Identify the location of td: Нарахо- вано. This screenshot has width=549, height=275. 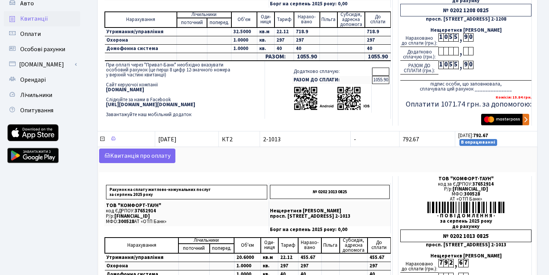
(310, 245).